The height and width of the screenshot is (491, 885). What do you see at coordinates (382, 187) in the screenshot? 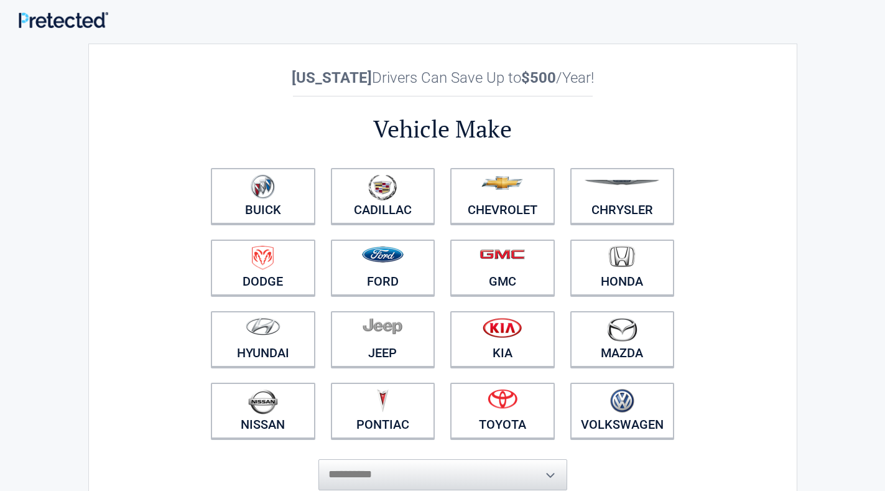
I see `img: cadillac` at bounding box center [382, 187].